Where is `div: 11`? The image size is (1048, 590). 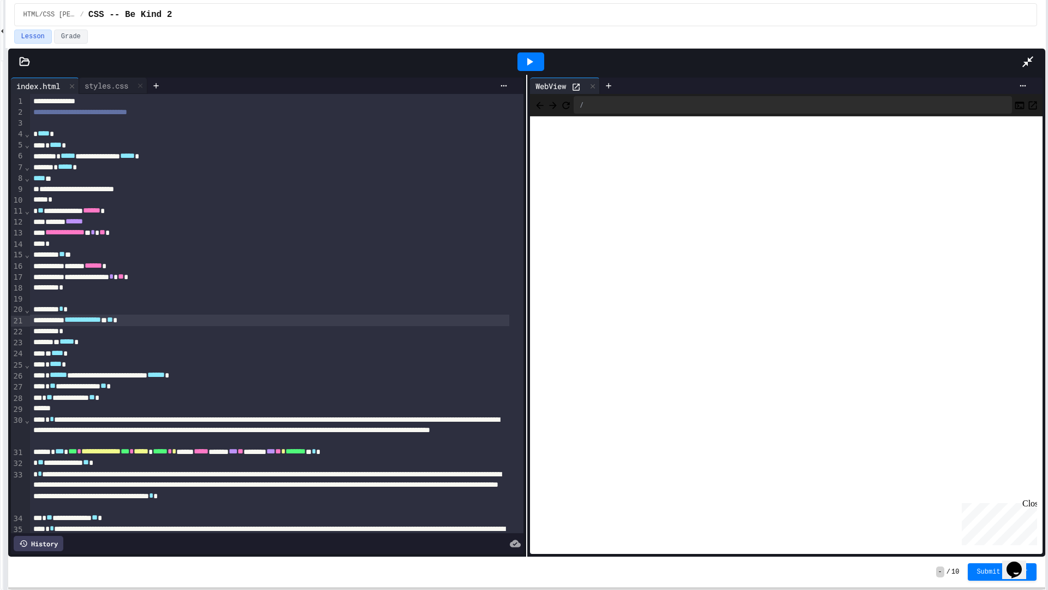
div: 11 is located at coordinates (17, 211).